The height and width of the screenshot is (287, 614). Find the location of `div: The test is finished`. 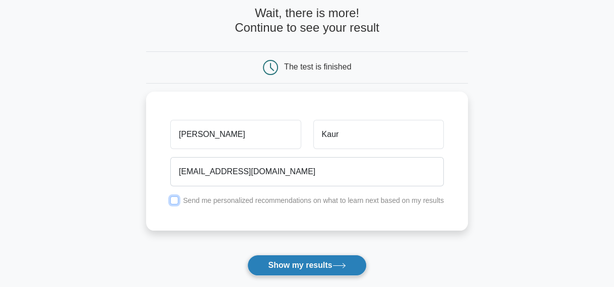

div: The test is finished is located at coordinates (317, 66).